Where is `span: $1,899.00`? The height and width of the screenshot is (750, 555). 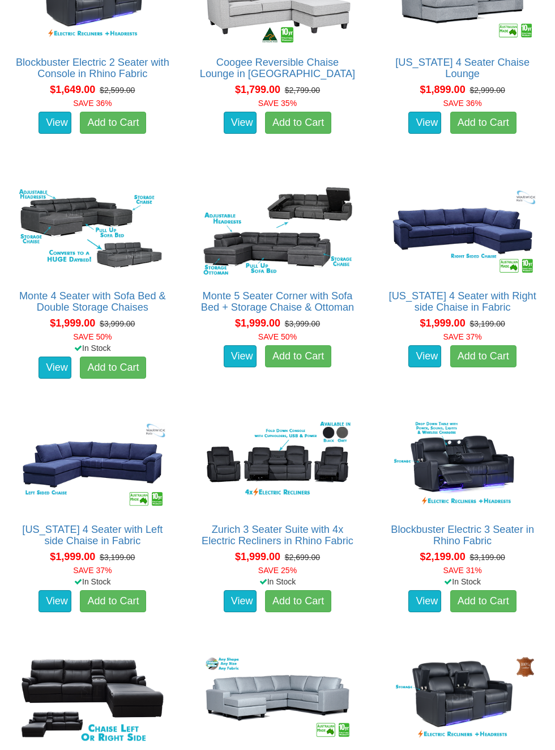 span: $1,899.00 is located at coordinates (443, 90).